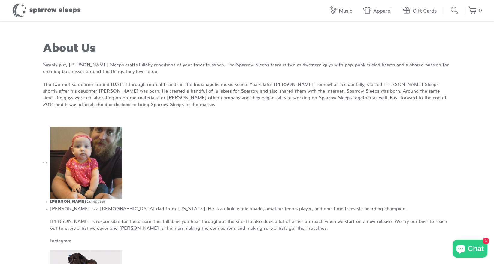 Image resolution: width=494 pixels, height=264 pixels. Describe the element at coordinates (455, 10) in the screenshot. I see `input: Submit` at that location.